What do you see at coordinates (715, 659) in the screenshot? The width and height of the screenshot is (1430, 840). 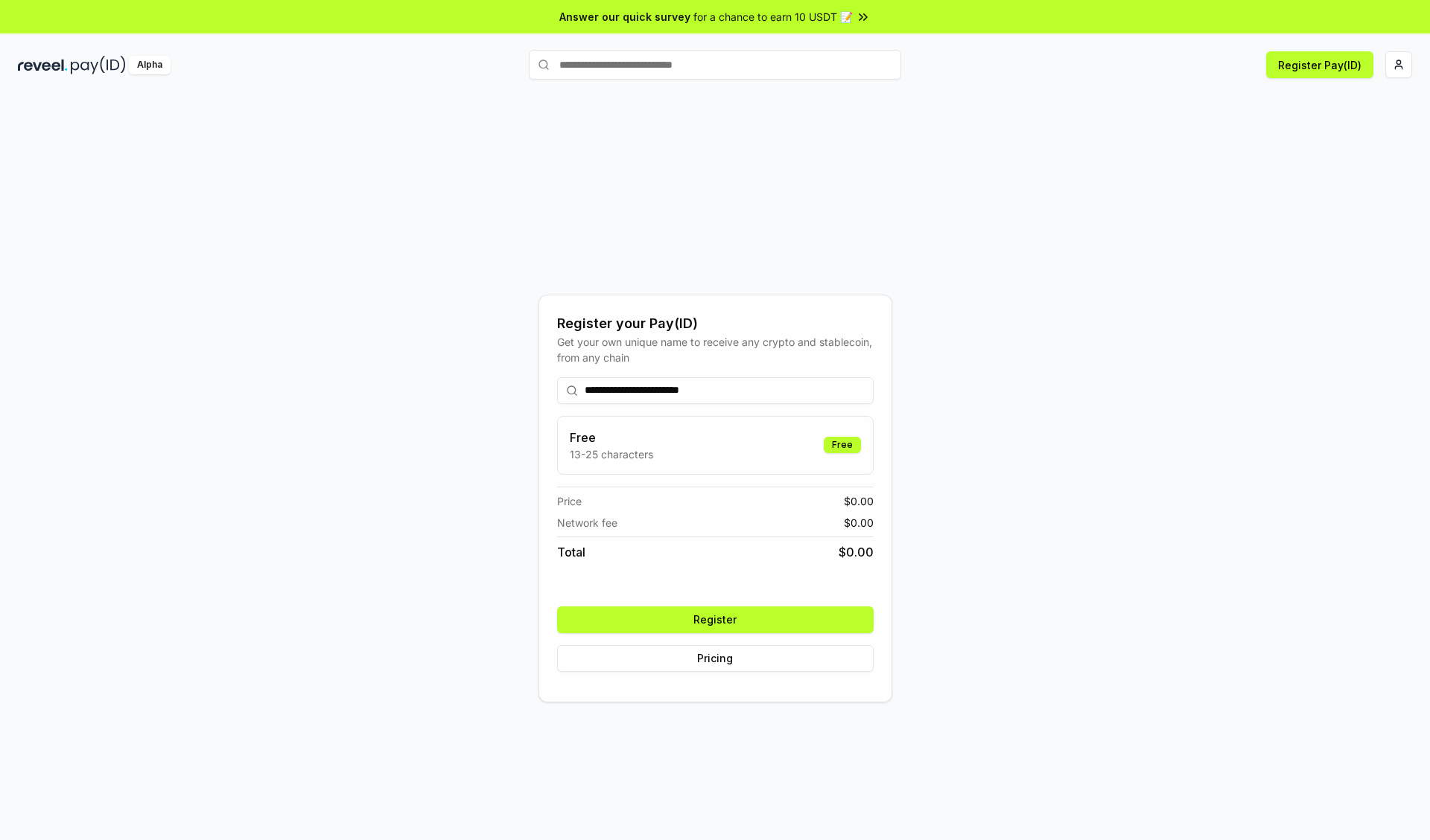 I see `button: Pricing` at bounding box center [715, 659].